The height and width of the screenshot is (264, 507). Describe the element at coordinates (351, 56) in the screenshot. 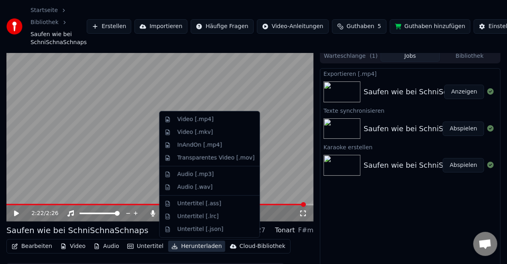

I see `button: Warteschlange` at that location.